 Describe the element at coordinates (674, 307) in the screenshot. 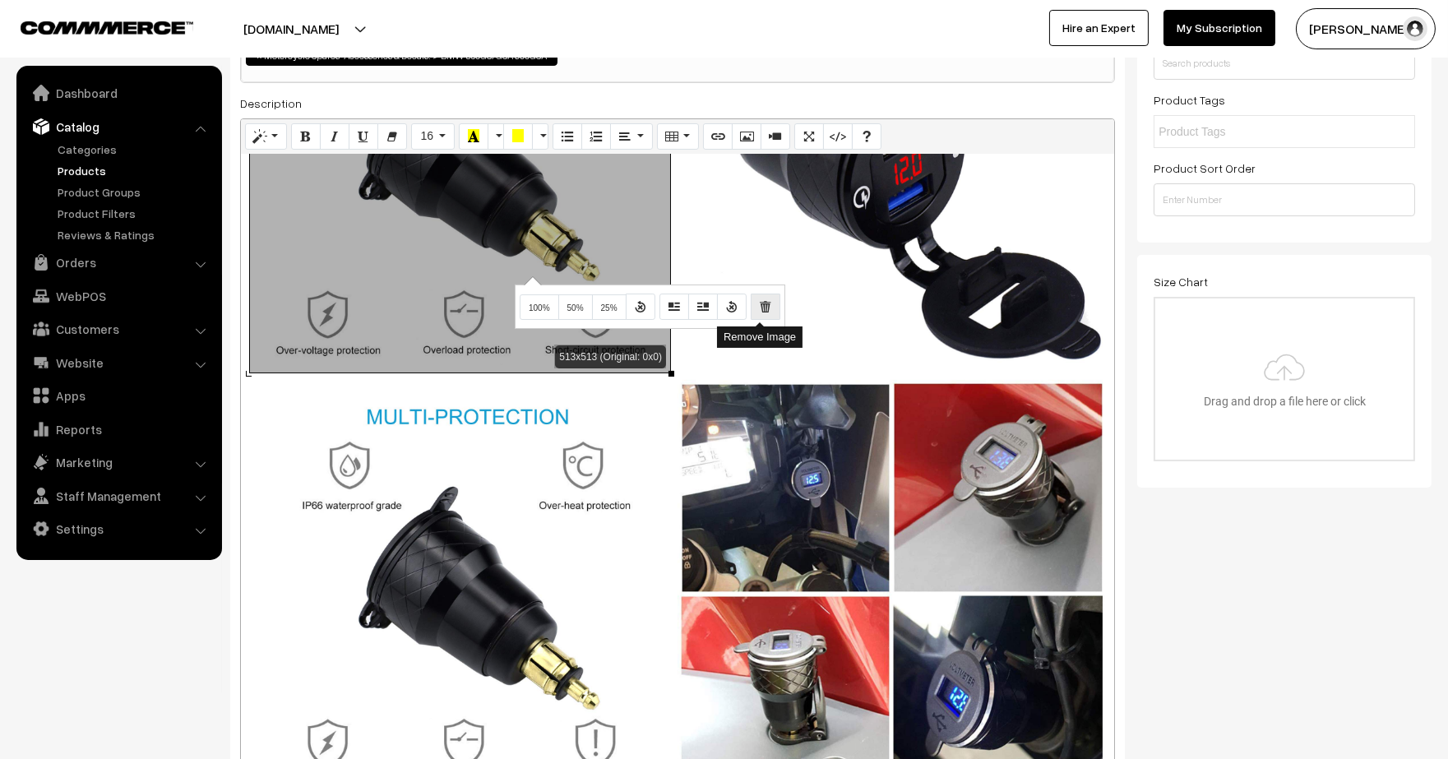

I see `button: Float Left` at that location.